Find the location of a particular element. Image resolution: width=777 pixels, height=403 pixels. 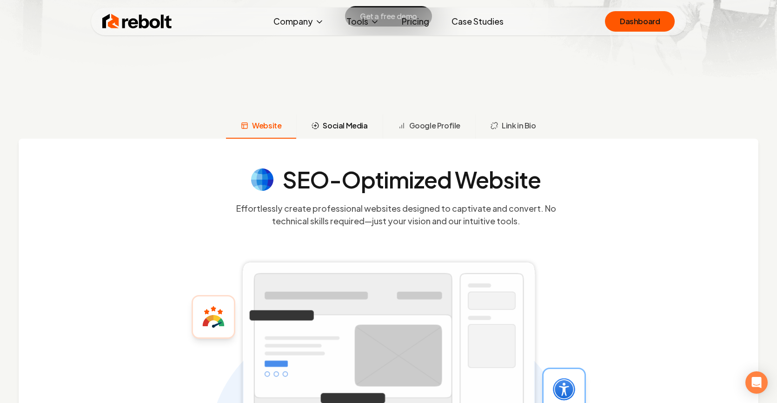

button: Get a free demo is located at coordinates (388, 16).